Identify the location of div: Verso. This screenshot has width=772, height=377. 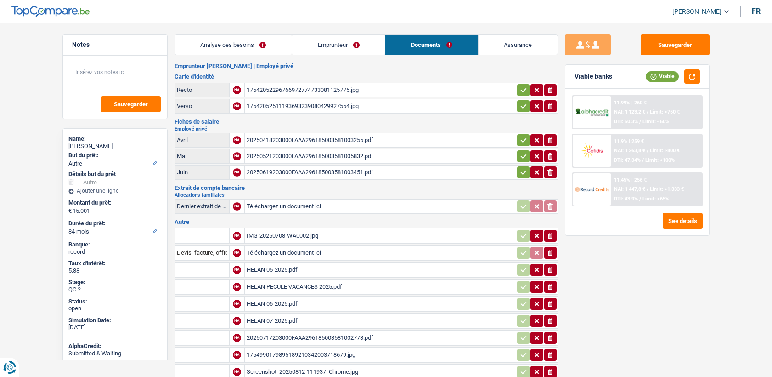
(202, 106).